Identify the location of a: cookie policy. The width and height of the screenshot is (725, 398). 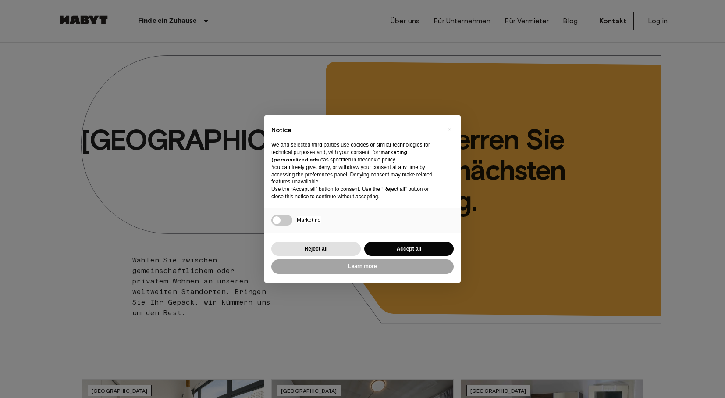
(380, 160).